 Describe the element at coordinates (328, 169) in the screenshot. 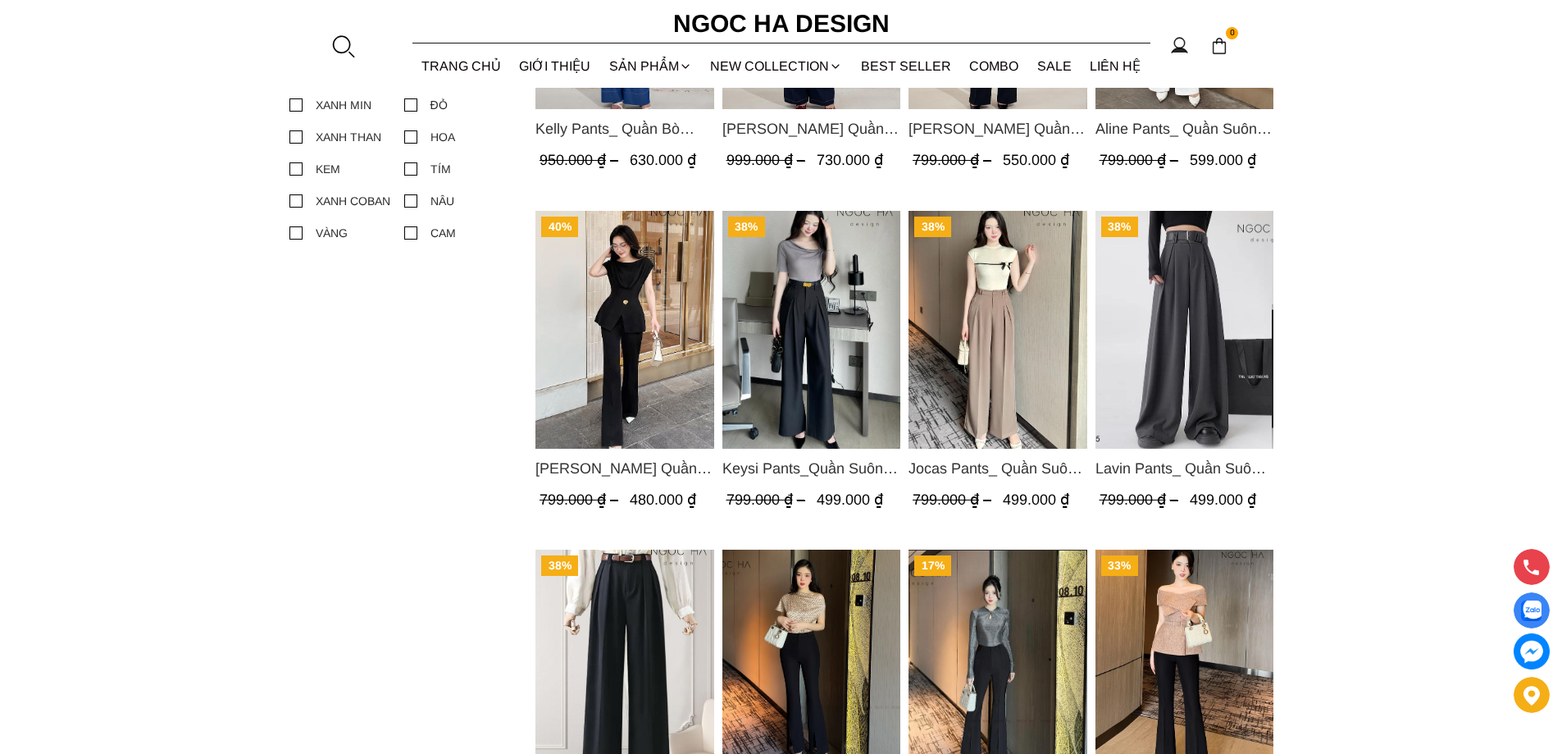

I see `div: KEM` at that location.